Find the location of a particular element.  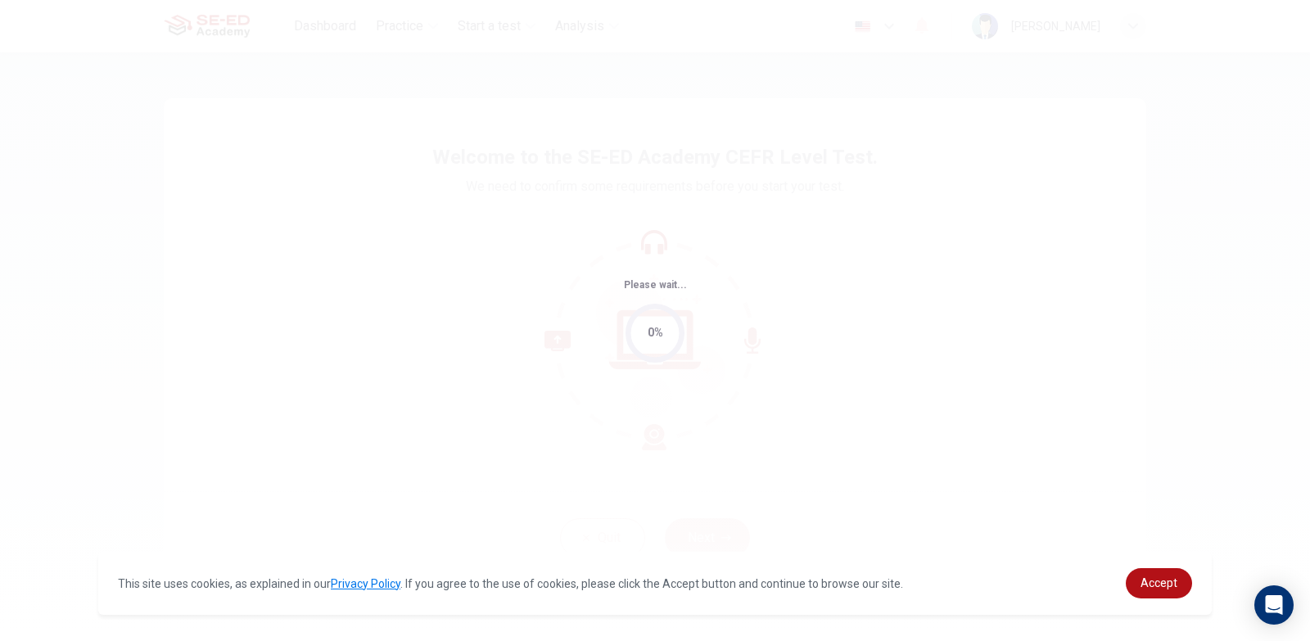

a: Privacy Policy is located at coordinates (365, 584).